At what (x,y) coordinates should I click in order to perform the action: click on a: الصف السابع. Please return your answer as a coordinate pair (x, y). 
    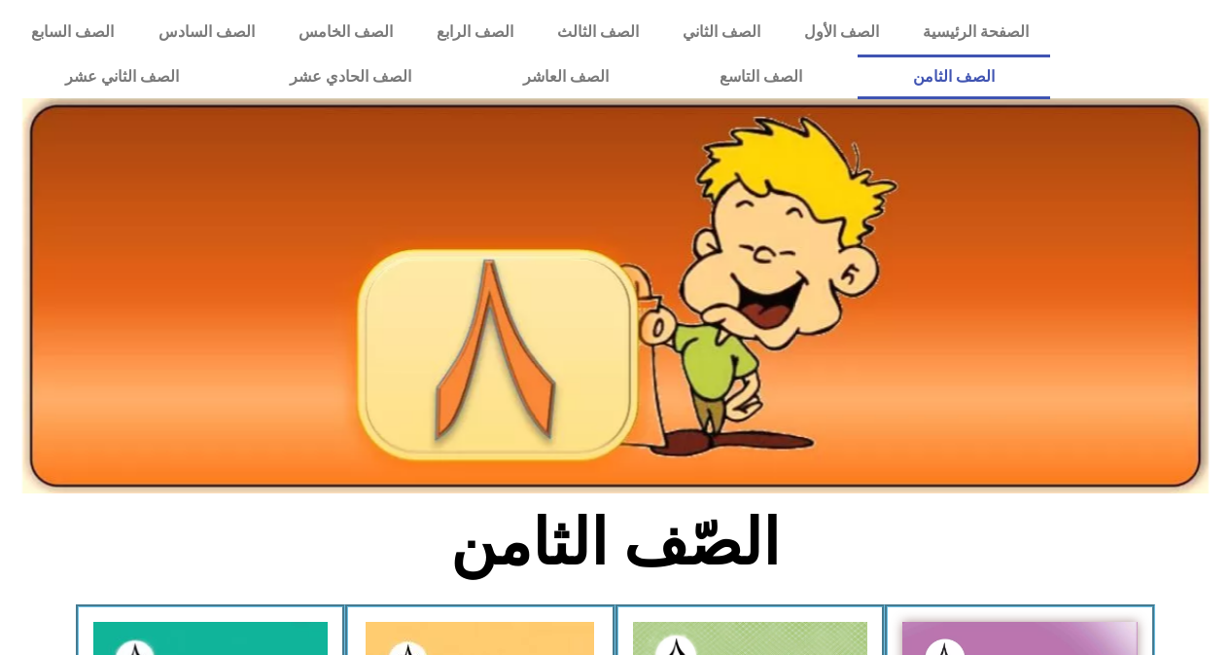
    Looking at the image, I should click on (73, 32).